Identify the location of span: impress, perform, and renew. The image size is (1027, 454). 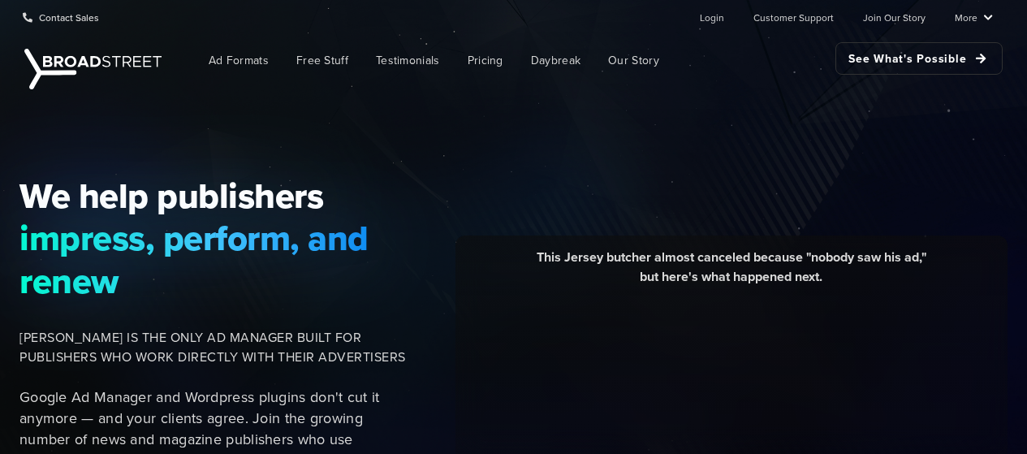
(214, 259).